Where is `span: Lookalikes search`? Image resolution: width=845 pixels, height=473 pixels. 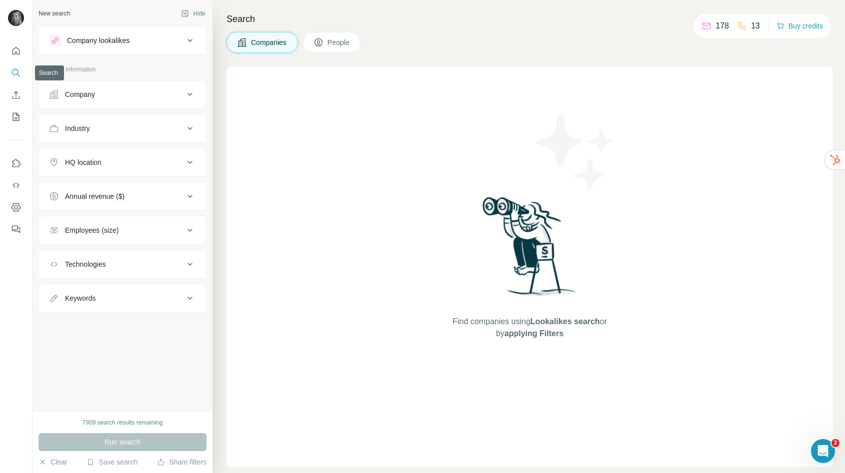
span: Lookalikes search is located at coordinates (565, 321).